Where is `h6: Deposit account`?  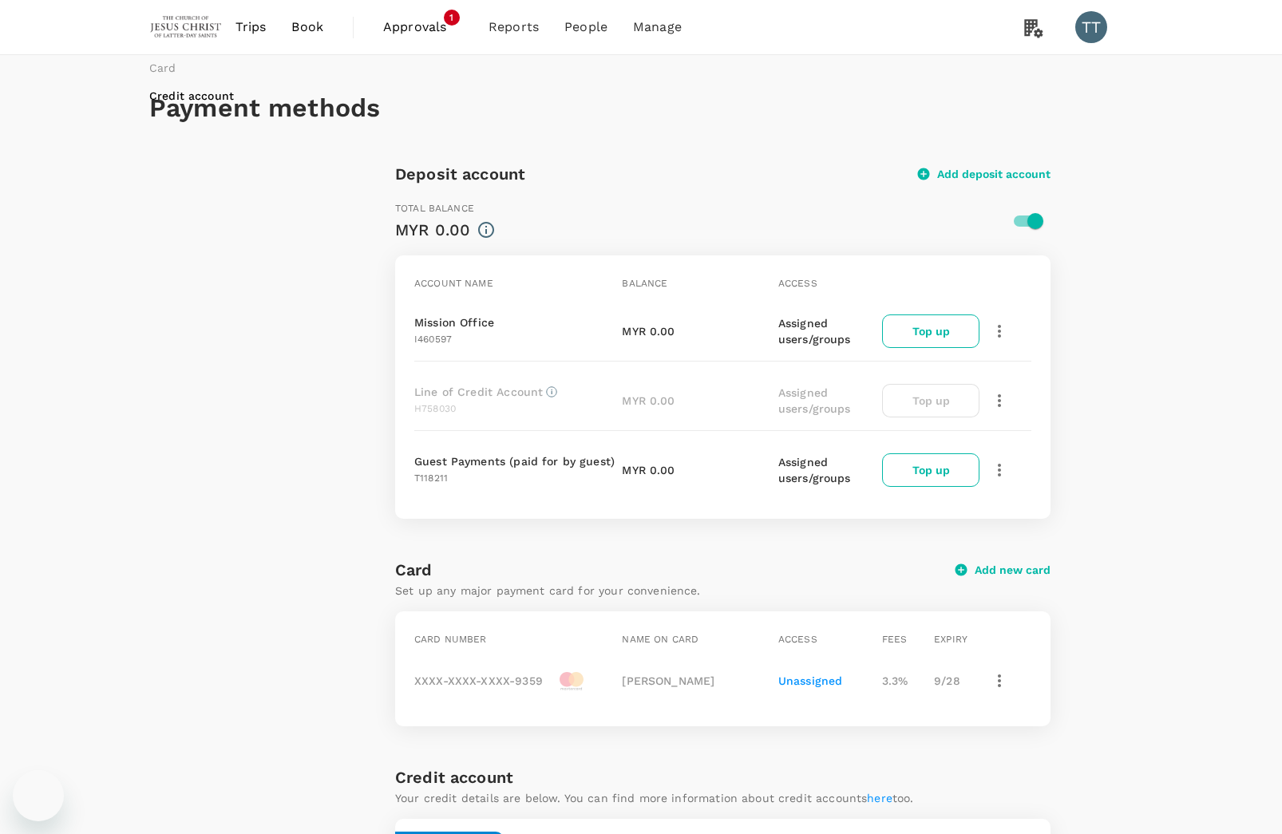
h6: Deposit account is located at coordinates (460, 174).